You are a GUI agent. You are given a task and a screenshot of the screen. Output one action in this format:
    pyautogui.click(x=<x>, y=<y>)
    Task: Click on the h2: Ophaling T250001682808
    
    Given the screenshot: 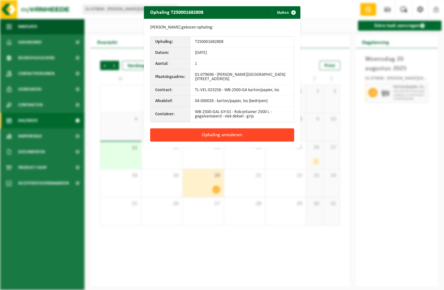 What is the action you would take?
    pyautogui.click(x=177, y=12)
    